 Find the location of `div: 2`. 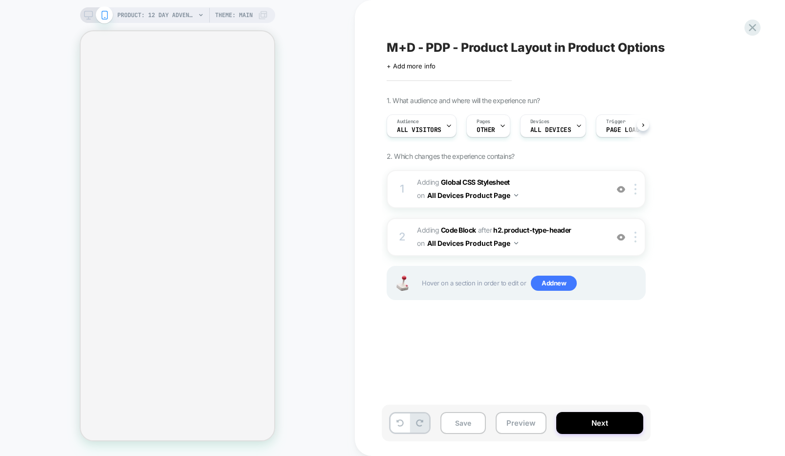

div: 2 is located at coordinates (402, 237).